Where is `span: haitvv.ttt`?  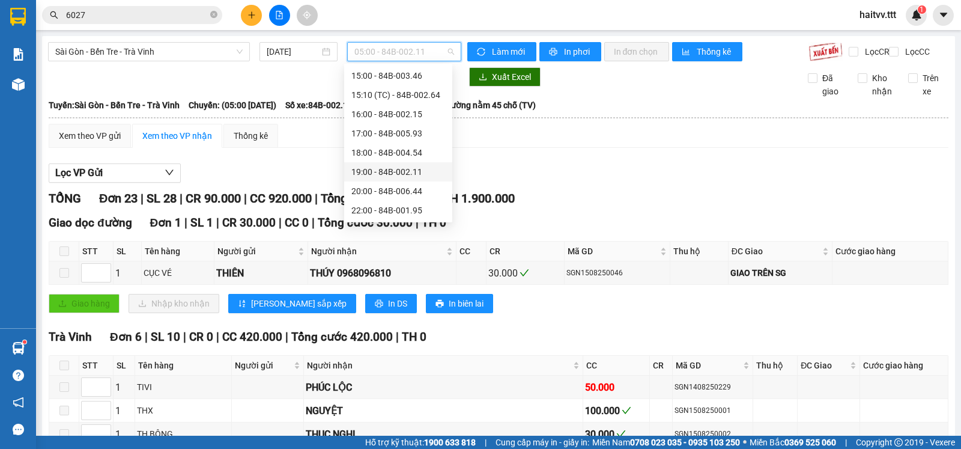 span: haitvv.ttt is located at coordinates (878, 14).